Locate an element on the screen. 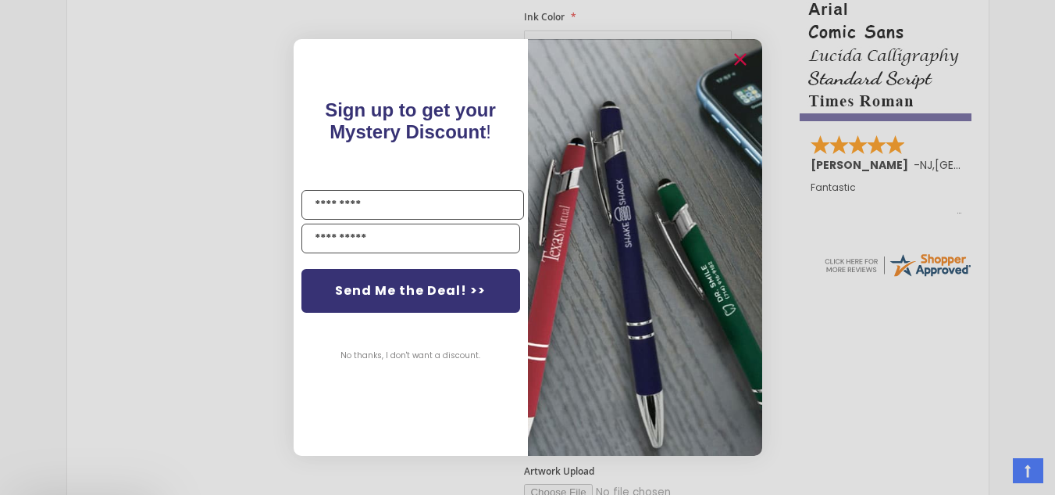 The height and width of the screenshot is (495, 1055). img: pop-up-image is located at coordinates (645, 247).